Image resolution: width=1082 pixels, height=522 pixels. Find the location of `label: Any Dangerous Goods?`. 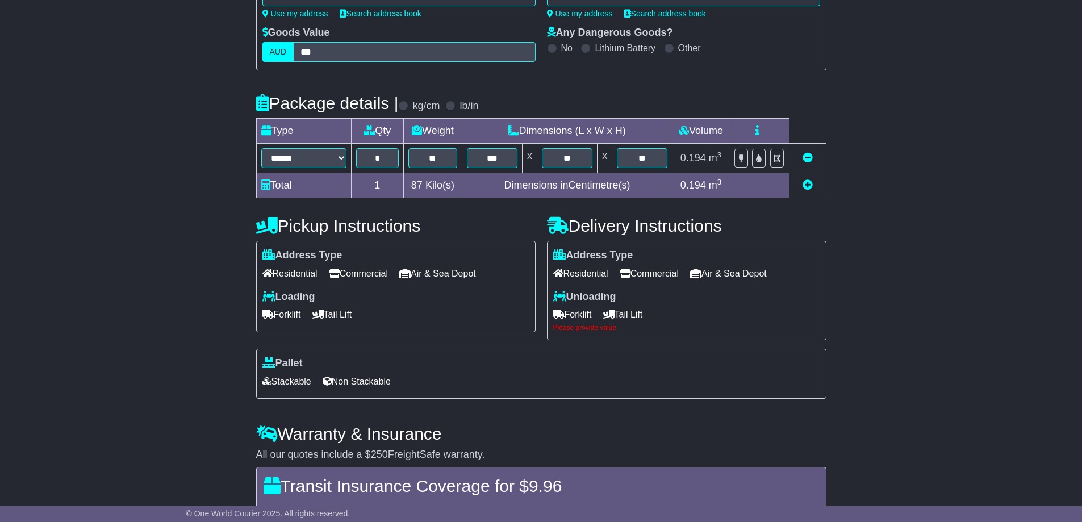

label: Any Dangerous Goods? is located at coordinates (610, 33).